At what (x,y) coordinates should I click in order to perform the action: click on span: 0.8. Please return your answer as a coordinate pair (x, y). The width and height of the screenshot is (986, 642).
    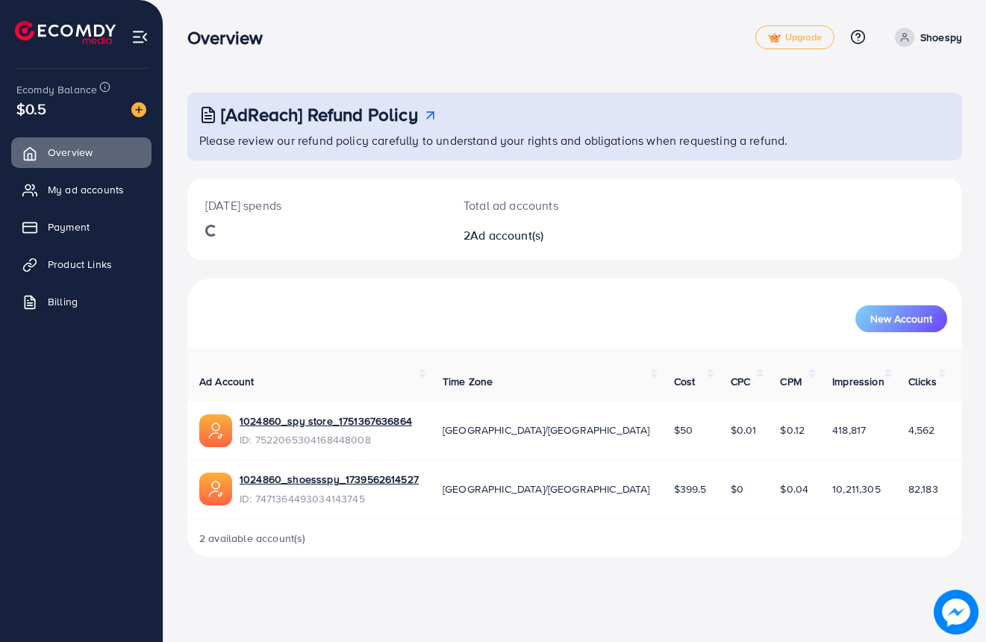
    Looking at the image, I should click on (970, 489).